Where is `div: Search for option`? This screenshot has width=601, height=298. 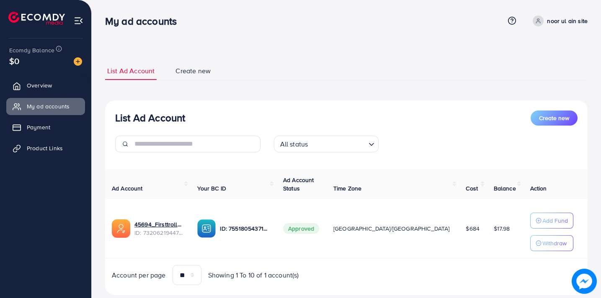
div: Search for option is located at coordinates (326, 144).